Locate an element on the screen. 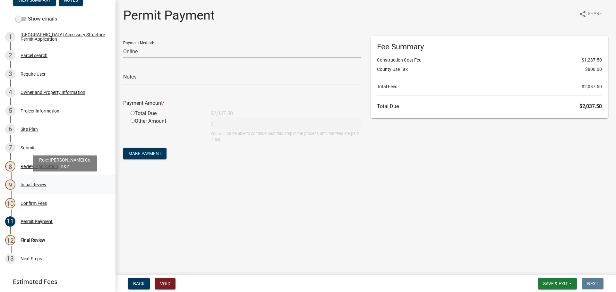 The width and height of the screenshot is (616, 292). h6: Total Due is located at coordinates (489, 106).